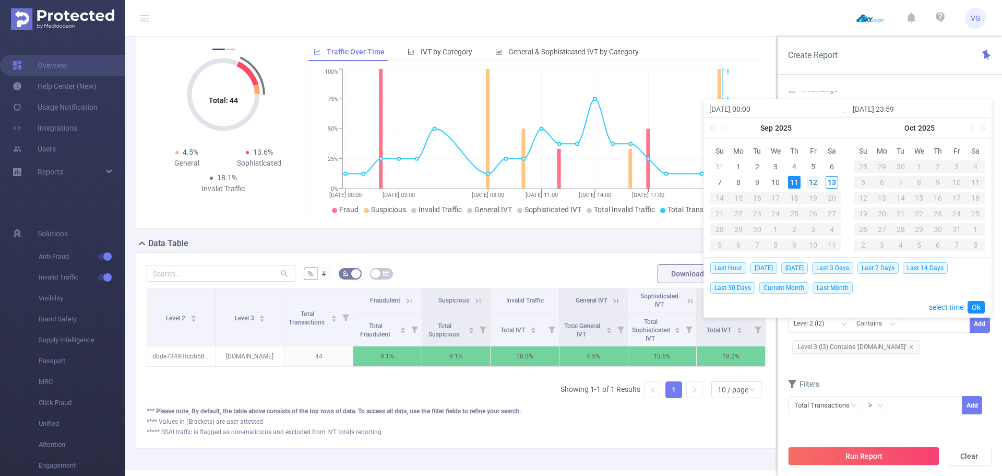 The image size is (1002, 476). What do you see at coordinates (901, 229) in the screenshot?
I see `td: October 28, 2025` at bounding box center [901, 229].